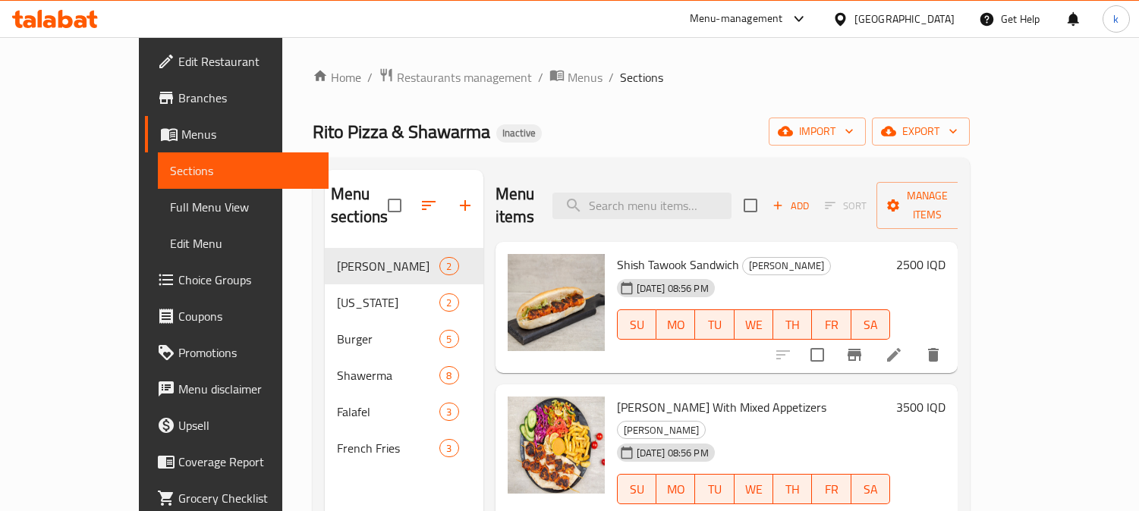  What do you see at coordinates (247, 353) in the screenshot?
I see `span: Promotions` at bounding box center [247, 353].